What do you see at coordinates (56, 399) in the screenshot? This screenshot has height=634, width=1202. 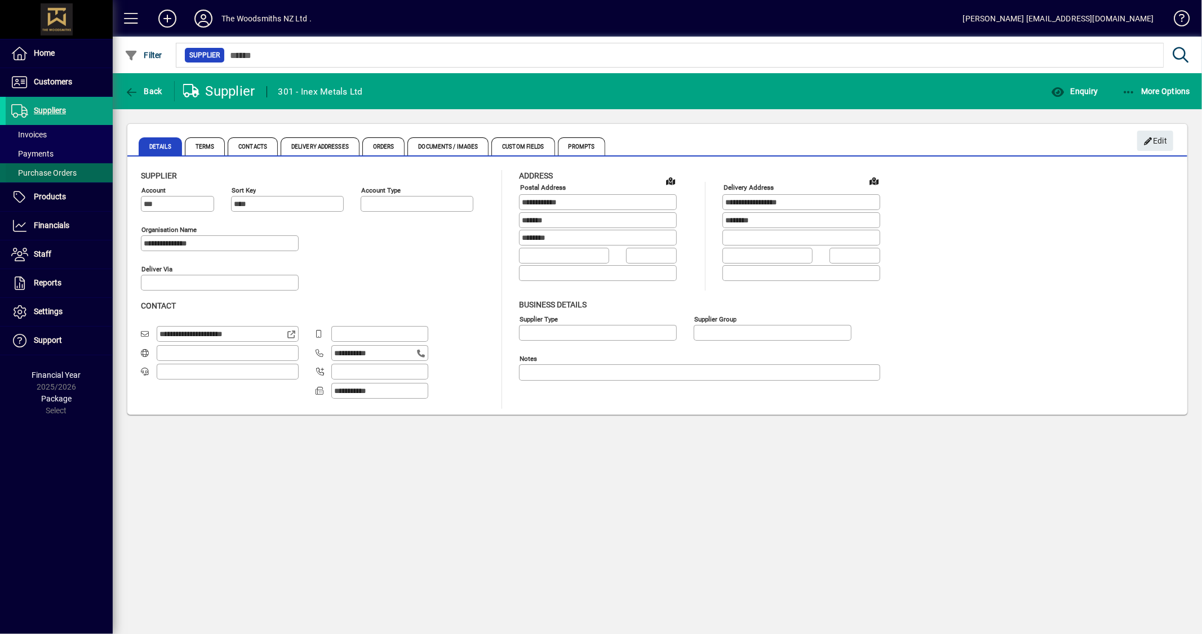 I see `span: Package` at bounding box center [56, 399].